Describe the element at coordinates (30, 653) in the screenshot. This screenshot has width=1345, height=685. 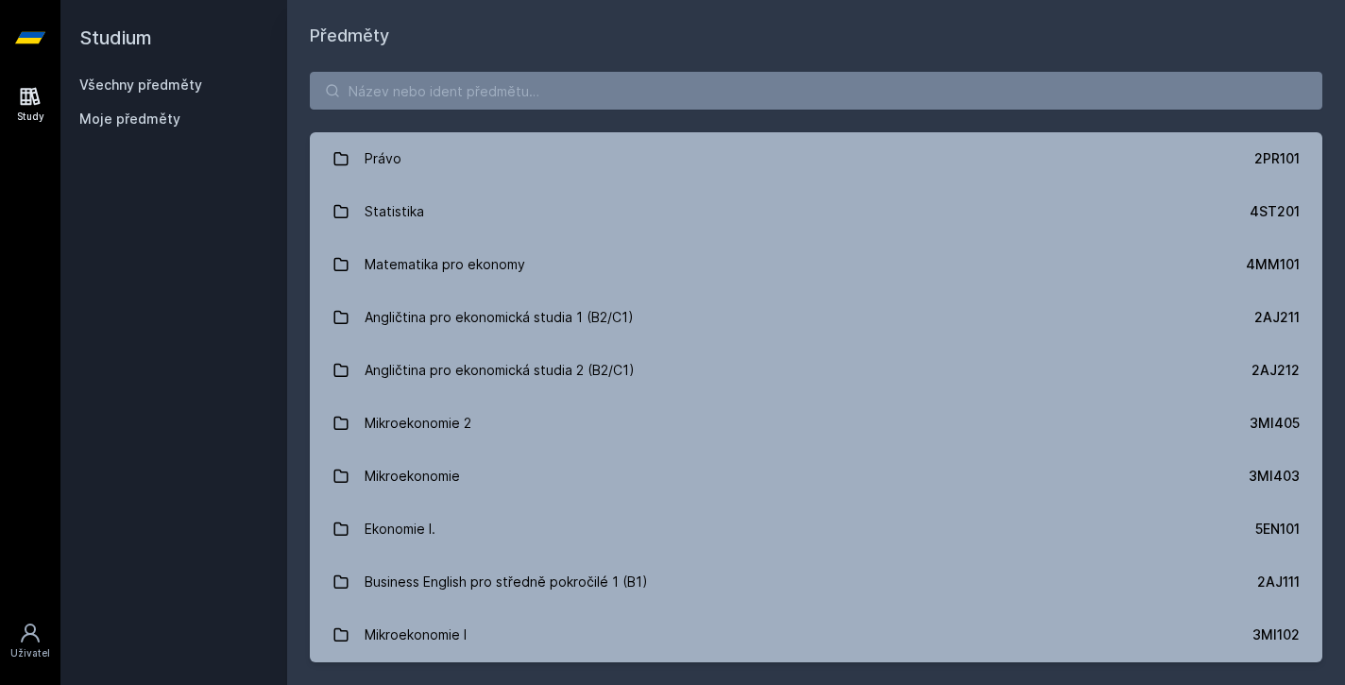
I see `div: Uživatel` at that location.